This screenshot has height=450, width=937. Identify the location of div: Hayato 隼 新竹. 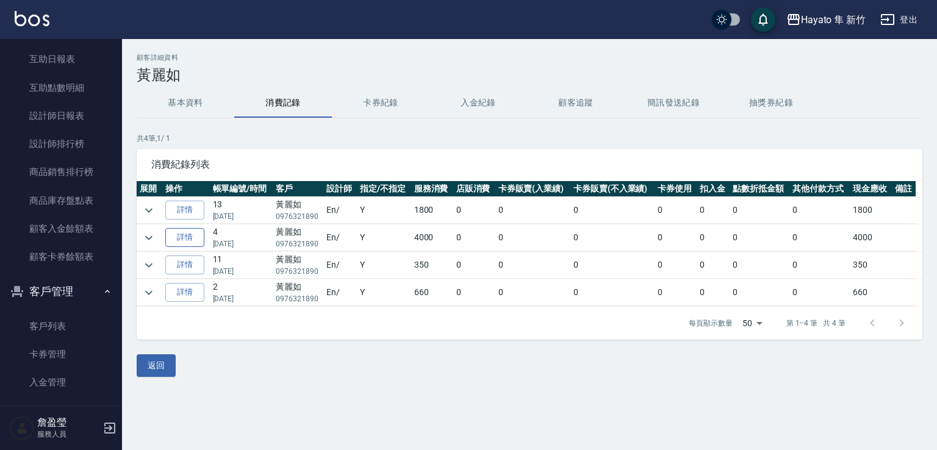
(833, 20).